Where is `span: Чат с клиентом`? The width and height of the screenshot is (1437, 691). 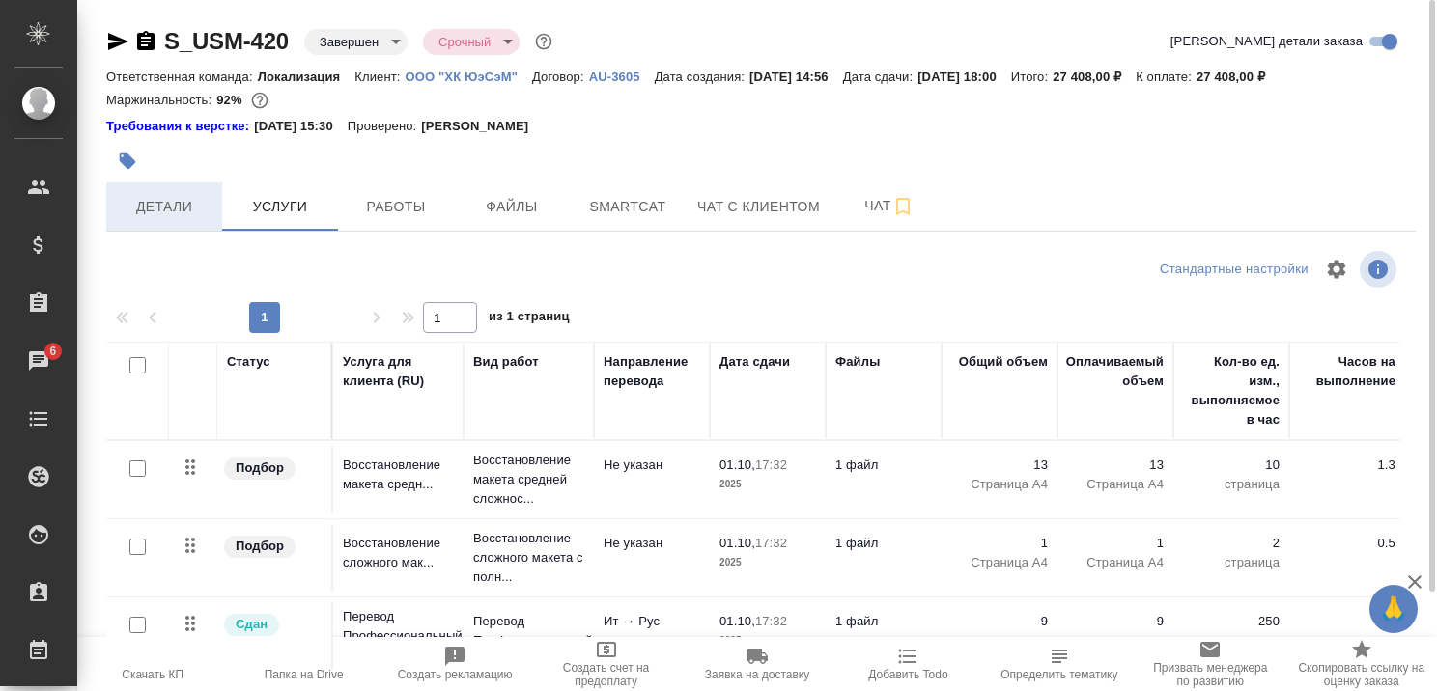
span: Чат с клиентом is located at coordinates (758, 207).